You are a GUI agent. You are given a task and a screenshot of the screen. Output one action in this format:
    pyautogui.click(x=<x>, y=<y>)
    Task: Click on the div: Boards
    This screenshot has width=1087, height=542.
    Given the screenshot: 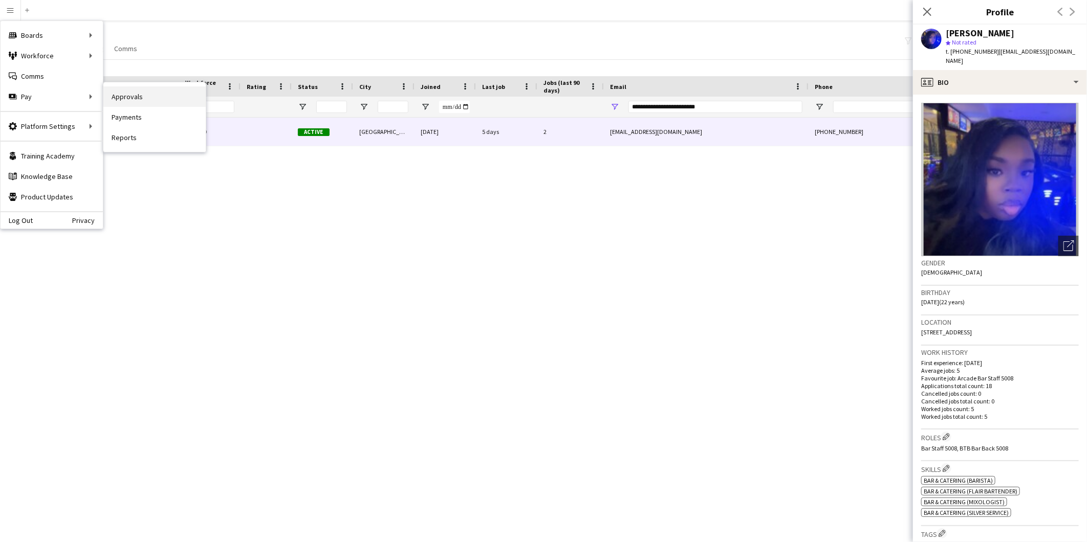 What is the action you would take?
    pyautogui.click(x=52, y=35)
    